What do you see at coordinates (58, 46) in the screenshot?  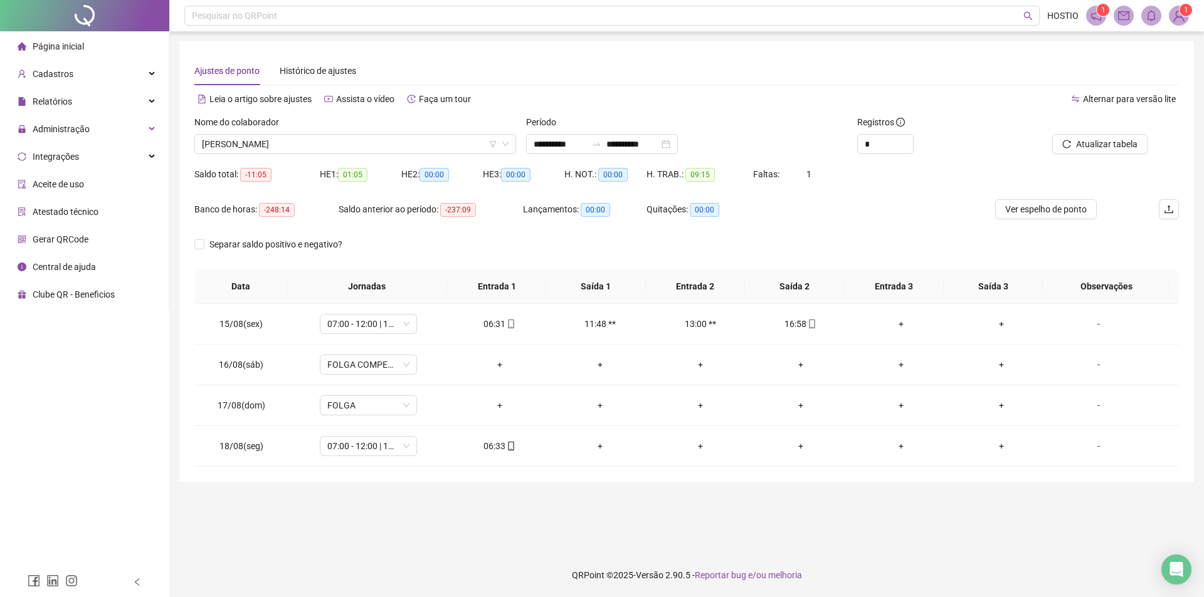 I see `span: Página inicial` at bounding box center [58, 46].